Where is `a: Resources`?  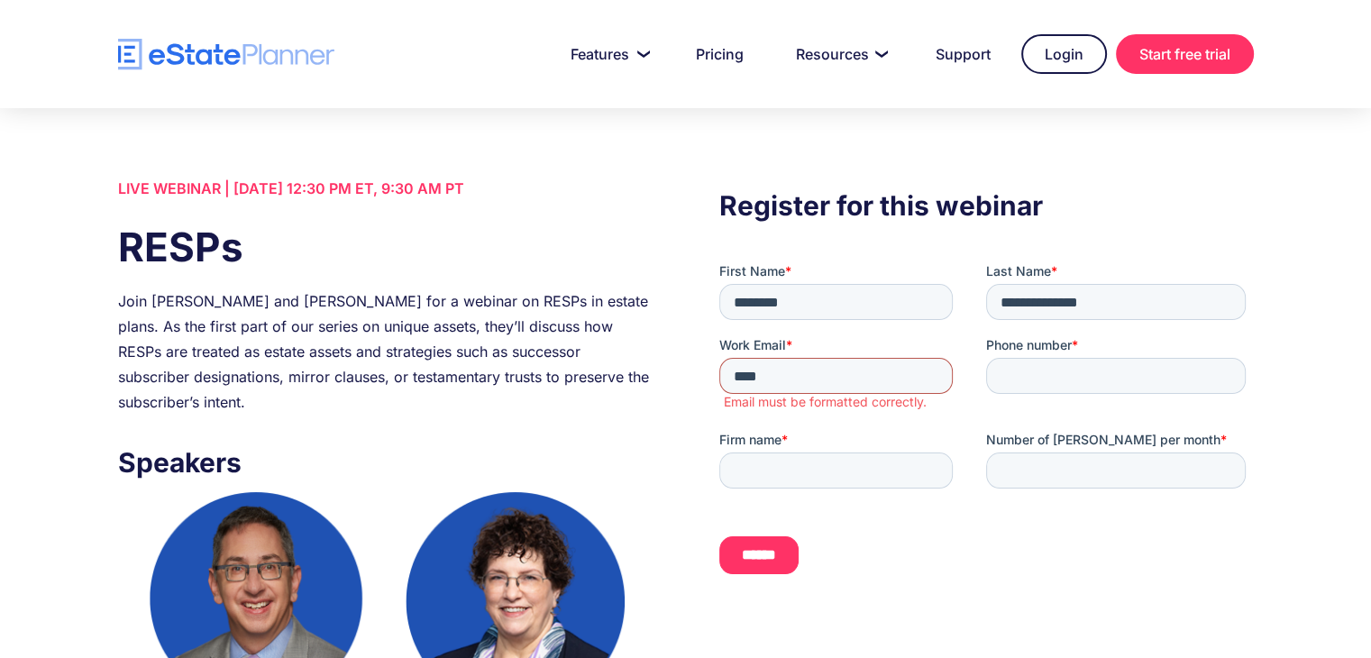 a: Resources is located at coordinates (839, 54).